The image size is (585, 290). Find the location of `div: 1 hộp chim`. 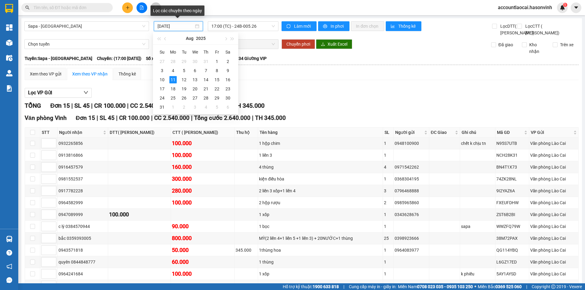

div: 1 hộp chim is located at coordinates (320, 143).